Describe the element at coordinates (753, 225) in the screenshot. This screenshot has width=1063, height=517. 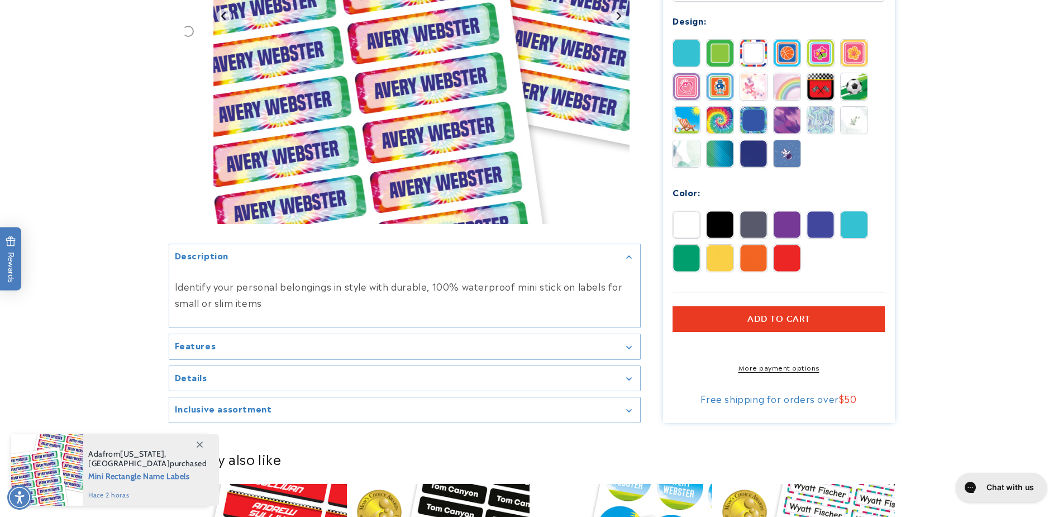
I see `img: Gray` at that location.